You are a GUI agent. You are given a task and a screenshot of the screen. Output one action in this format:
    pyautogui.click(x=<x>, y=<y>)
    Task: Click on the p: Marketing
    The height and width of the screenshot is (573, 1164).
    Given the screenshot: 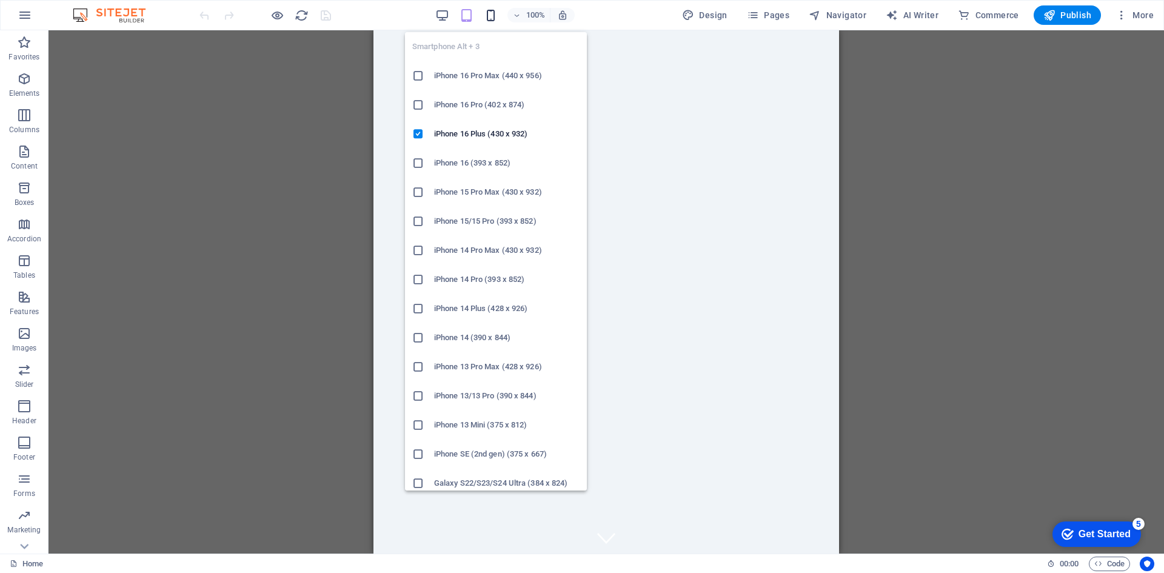 What is the action you would take?
    pyautogui.click(x=24, y=530)
    